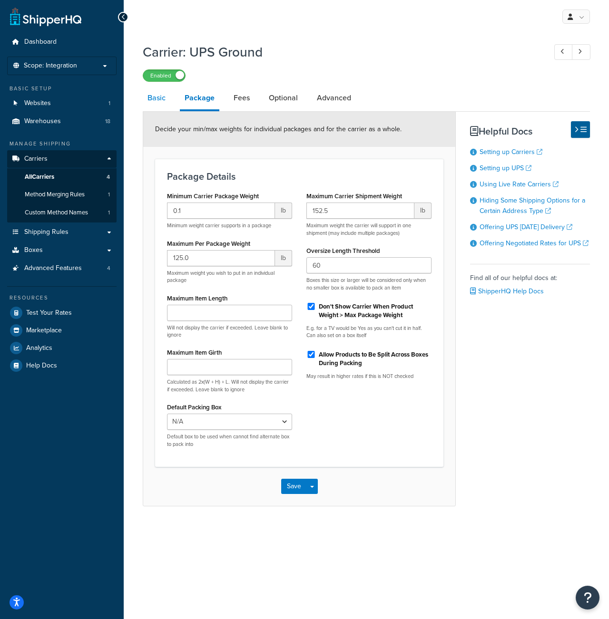  What do you see at coordinates (56, 213) in the screenshot?
I see `span: Custom Method Names` at bounding box center [56, 213].